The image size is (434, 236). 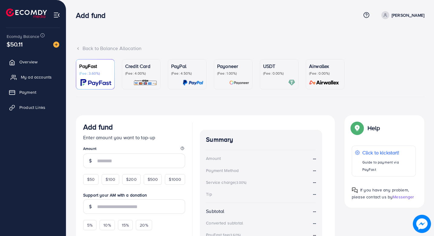 I want to click on span: 20%, so click(x=144, y=225).